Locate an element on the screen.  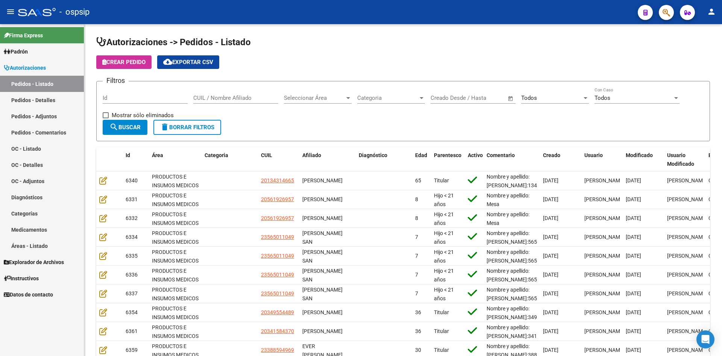
datatable-header-cell: Activo is located at coordinates (474, 160).